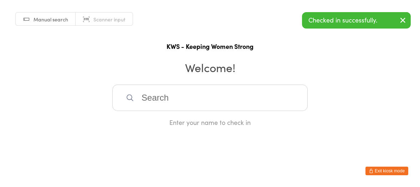 This screenshot has width=420, height=187. Describe the element at coordinates (210, 46) in the screenshot. I see `h1: KWS - Keeping Women Strong` at that location.